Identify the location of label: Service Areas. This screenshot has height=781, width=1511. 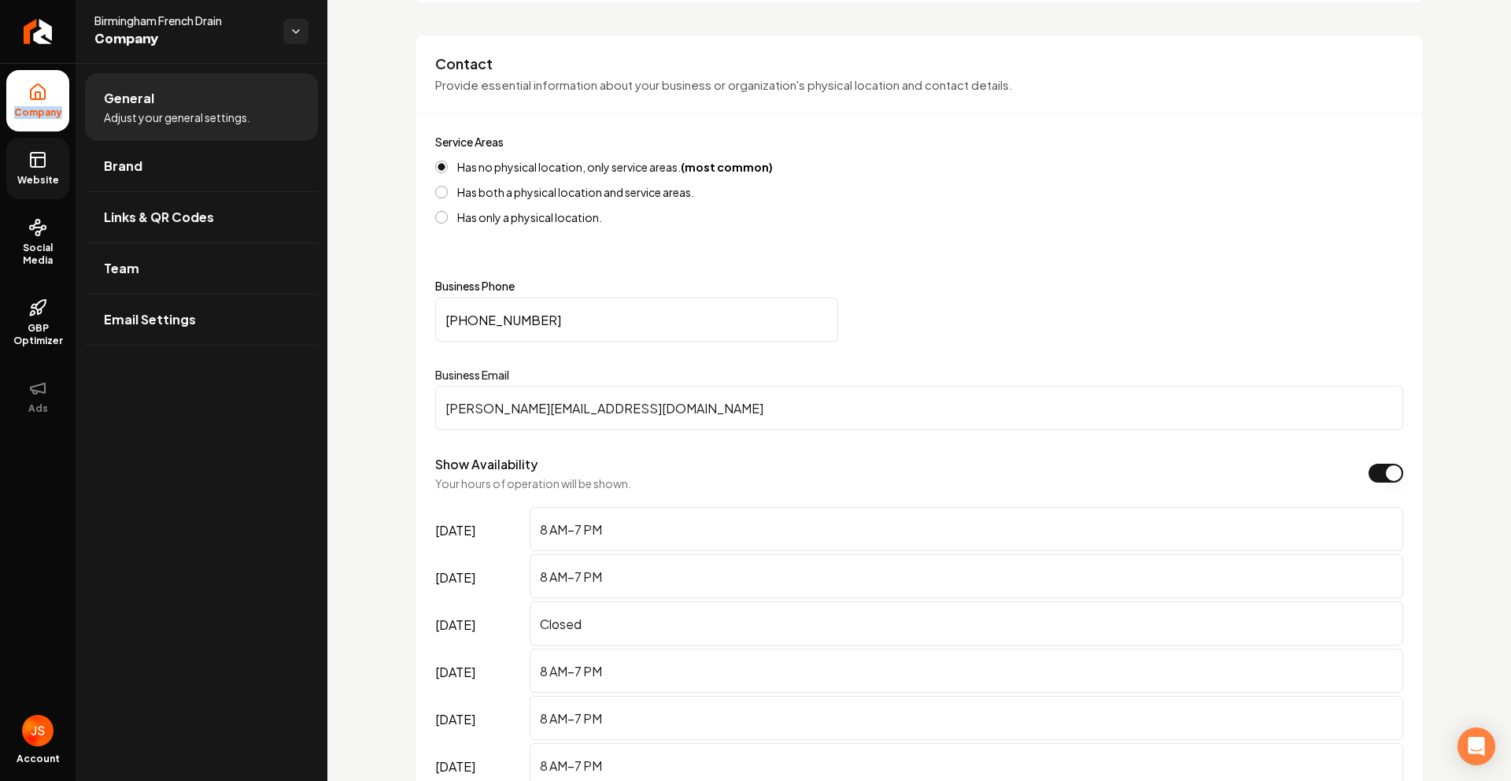
(469, 142).